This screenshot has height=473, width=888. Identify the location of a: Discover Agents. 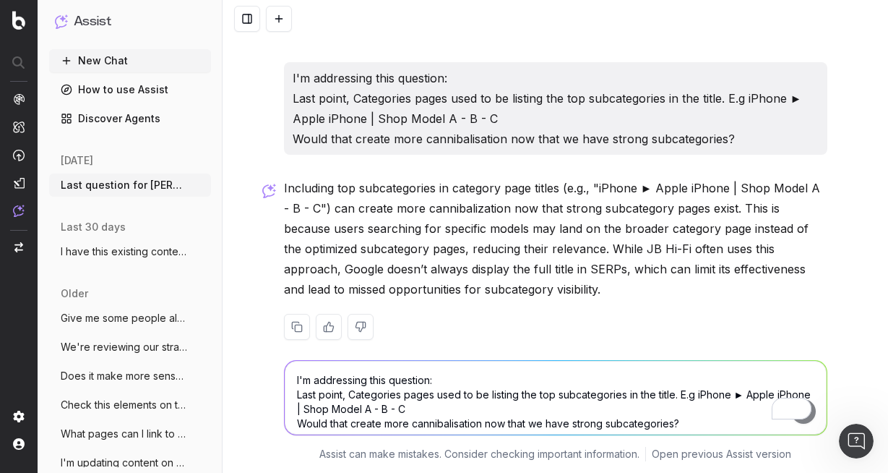
(130, 119).